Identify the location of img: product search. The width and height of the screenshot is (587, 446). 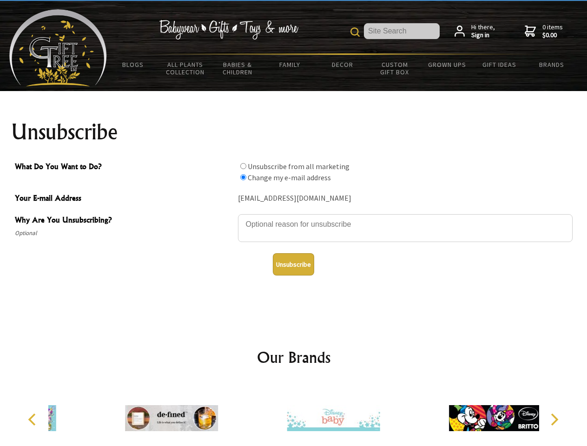
(355, 32).